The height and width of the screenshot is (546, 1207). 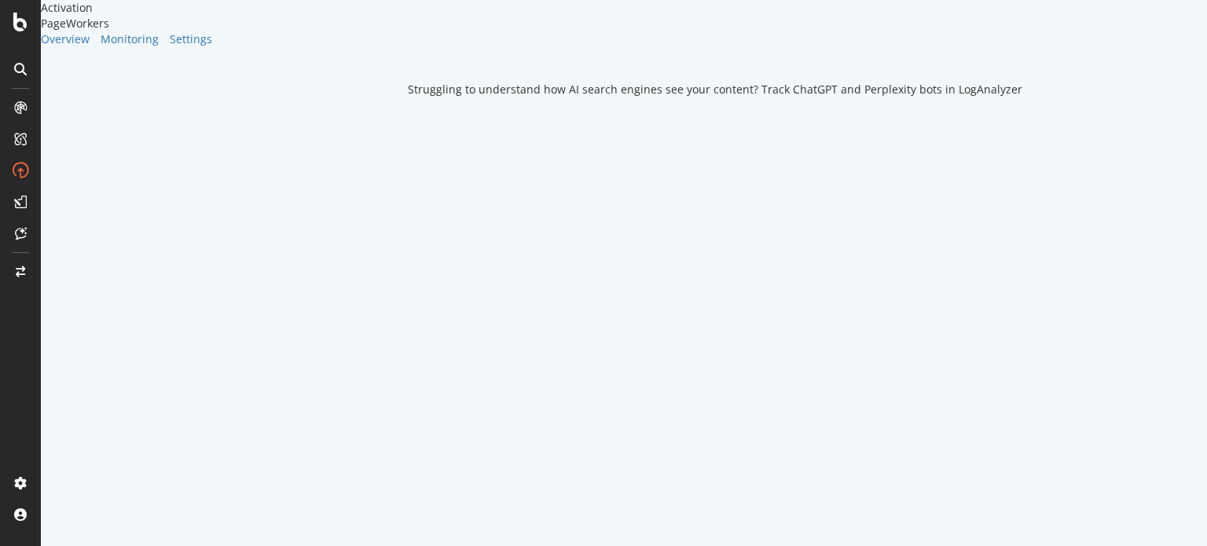 I want to click on a: Monitoring, so click(x=130, y=39).